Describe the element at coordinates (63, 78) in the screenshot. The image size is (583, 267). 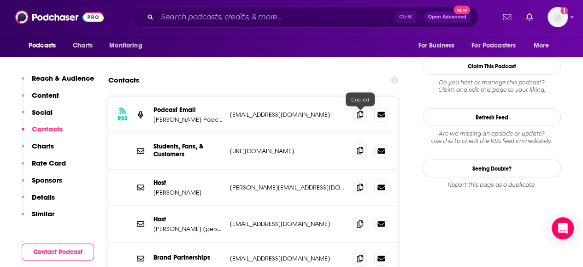
I see `p: Reach & Audience` at that location.